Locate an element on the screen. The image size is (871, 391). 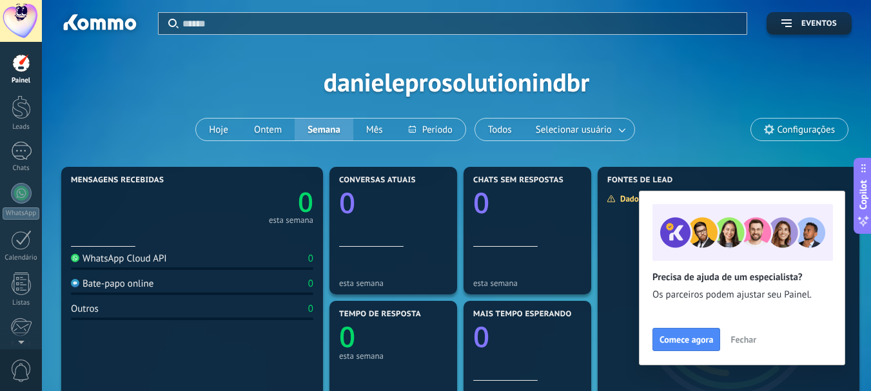
button: Hoje is located at coordinates (218, 130).